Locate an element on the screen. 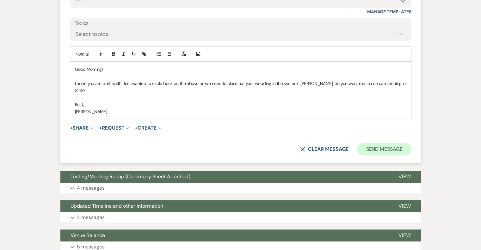 Image resolution: width=481 pixels, height=250 pixels. button: Request is located at coordinates (114, 128).